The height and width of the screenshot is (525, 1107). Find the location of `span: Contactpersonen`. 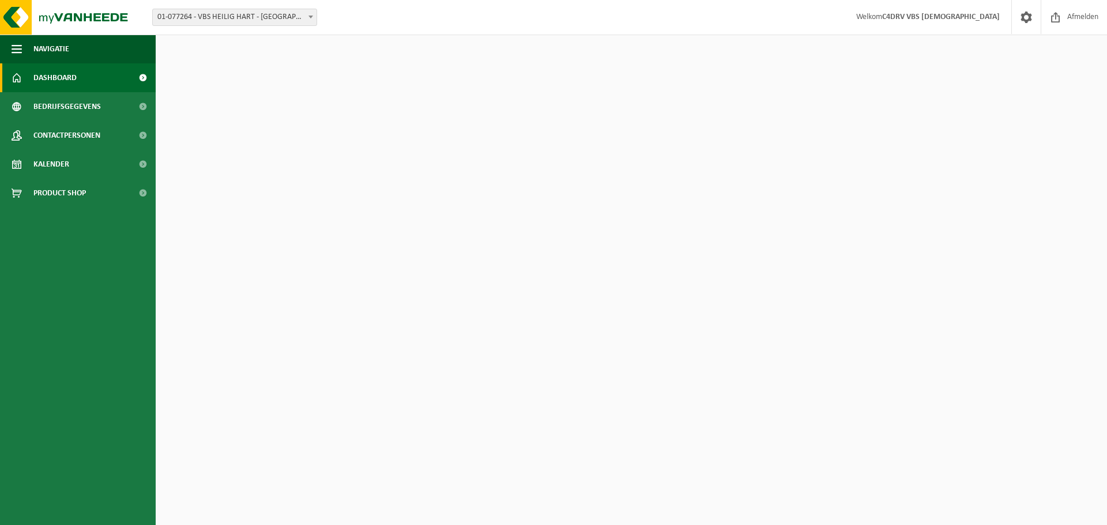

span: Contactpersonen is located at coordinates (67, 136).